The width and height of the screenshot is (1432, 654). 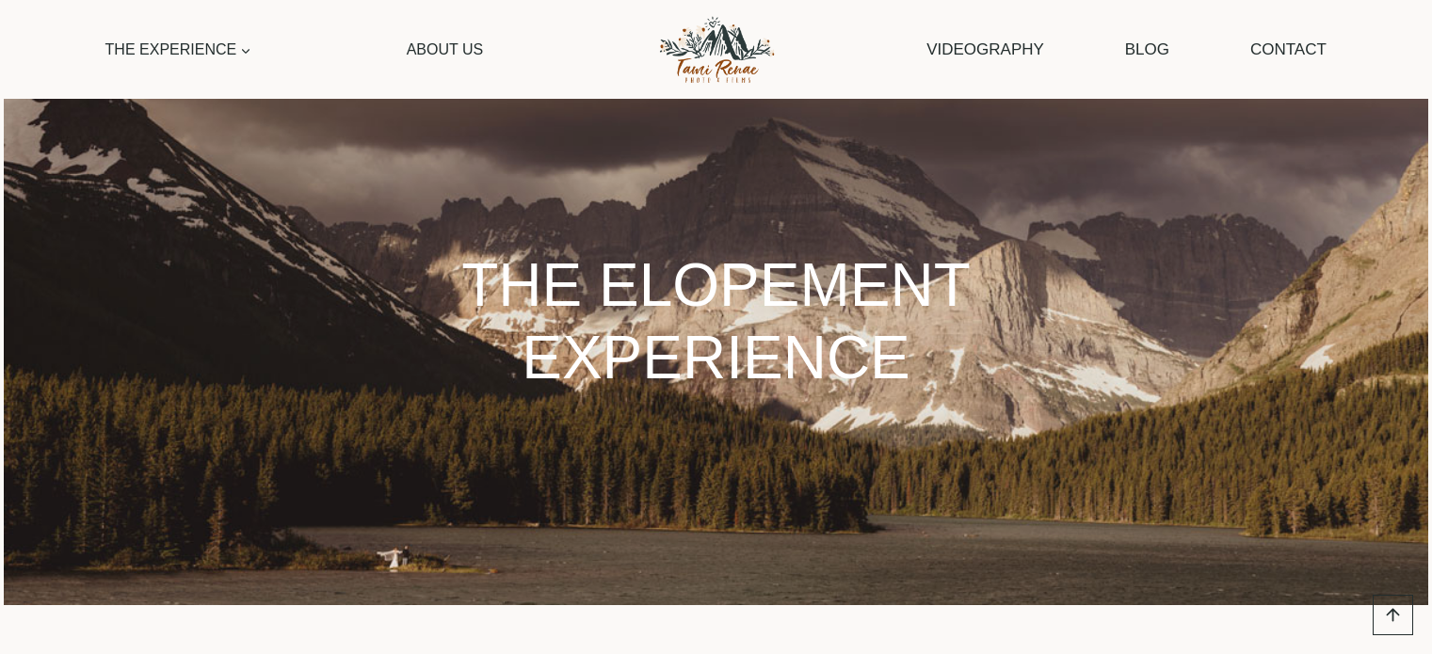 What do you see at coordinates (1126, 49) in the screenshot?
I see `nav: Secondary` at bounding box center [1126, 49].